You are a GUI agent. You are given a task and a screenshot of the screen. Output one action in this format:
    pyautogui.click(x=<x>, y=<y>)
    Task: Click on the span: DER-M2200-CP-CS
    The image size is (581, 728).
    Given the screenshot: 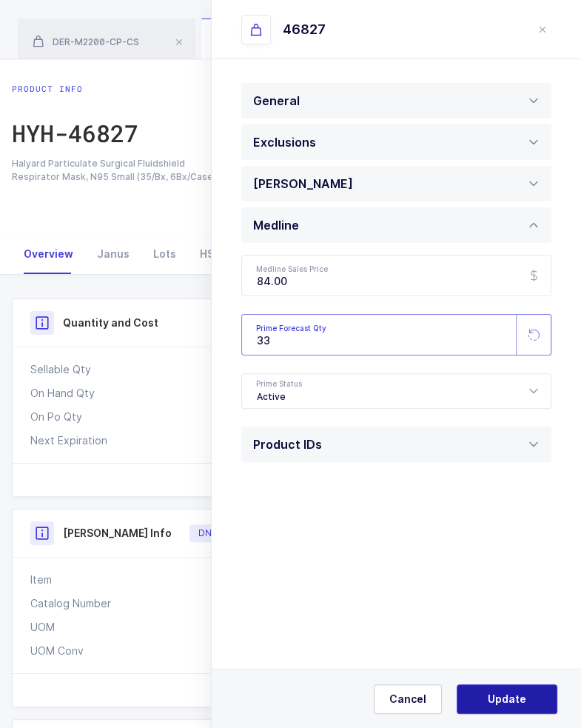 What is the action you would take?
    pyautogui.click(x=86, y=41)
    